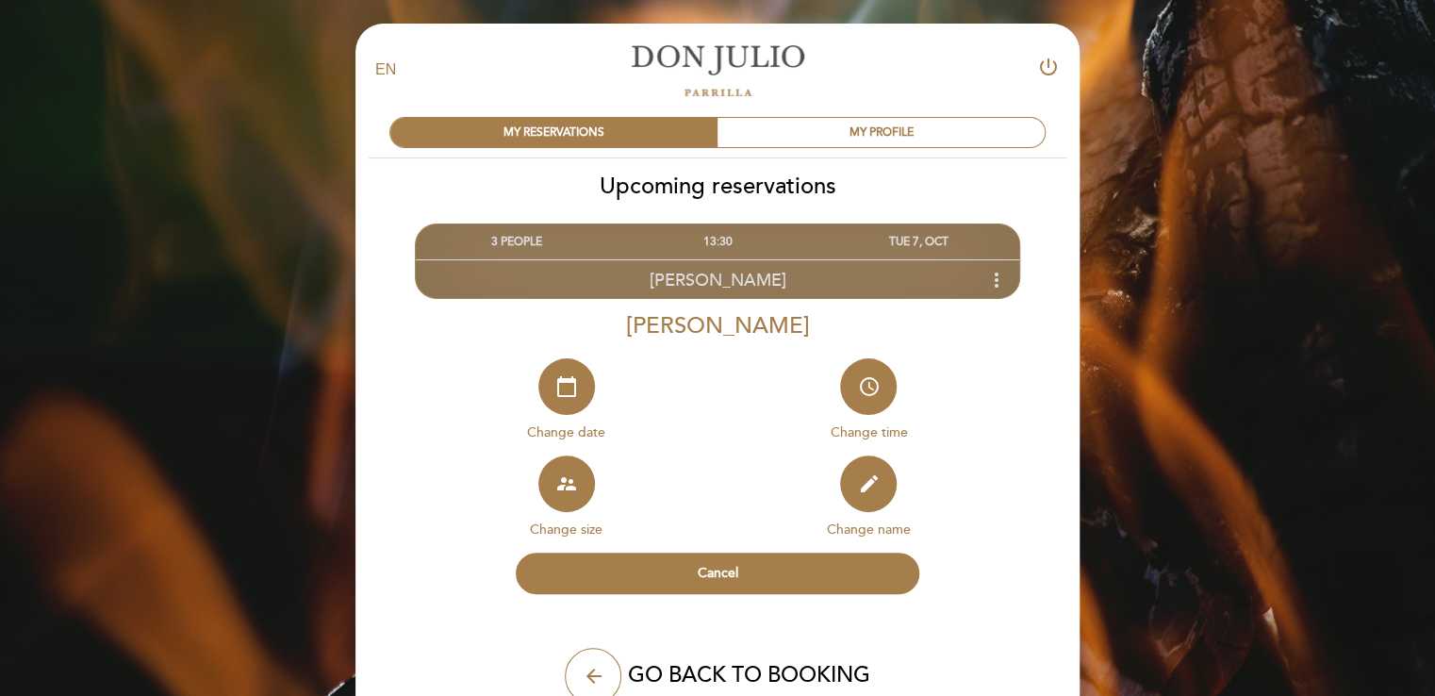 The height and width of the screenshot is (696, 1435). What do you see at coordinates (997, 280) in the screenshot?
I see `i: more_vert` at bounding box center [997, 280].